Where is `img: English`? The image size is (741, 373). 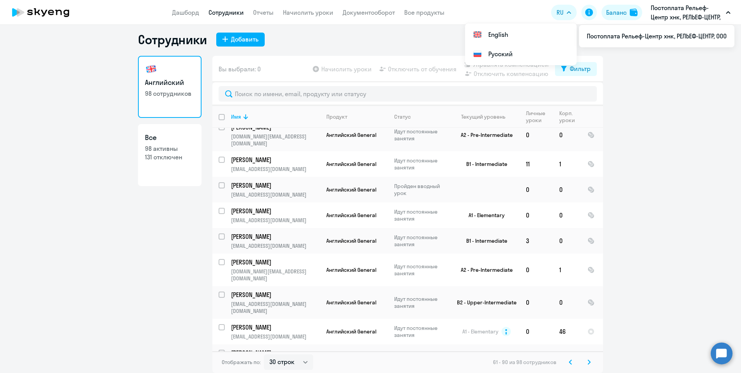
img: English is located at coordinates (478, 34).